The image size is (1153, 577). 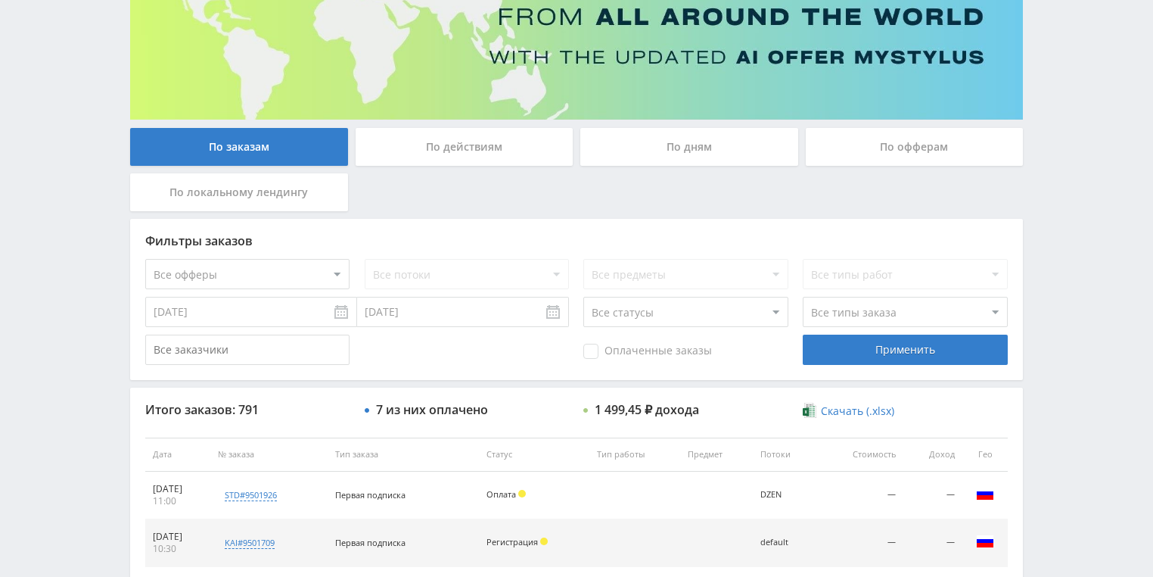 What do you see at coordinates (269, 454) in the screenshot?
I see `th: № заказа` at bounding box center [269, 454].